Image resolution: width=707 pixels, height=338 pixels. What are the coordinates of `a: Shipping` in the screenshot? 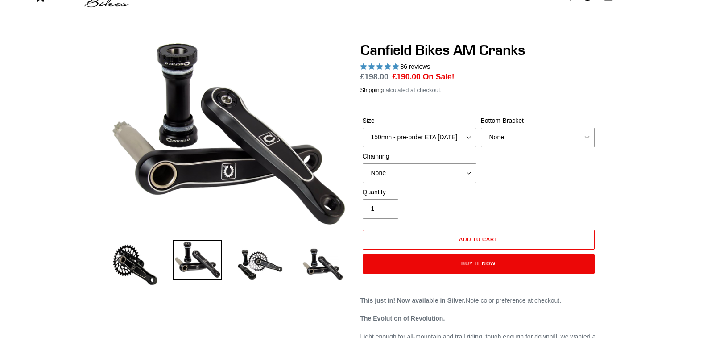 It's located at (372, 90).